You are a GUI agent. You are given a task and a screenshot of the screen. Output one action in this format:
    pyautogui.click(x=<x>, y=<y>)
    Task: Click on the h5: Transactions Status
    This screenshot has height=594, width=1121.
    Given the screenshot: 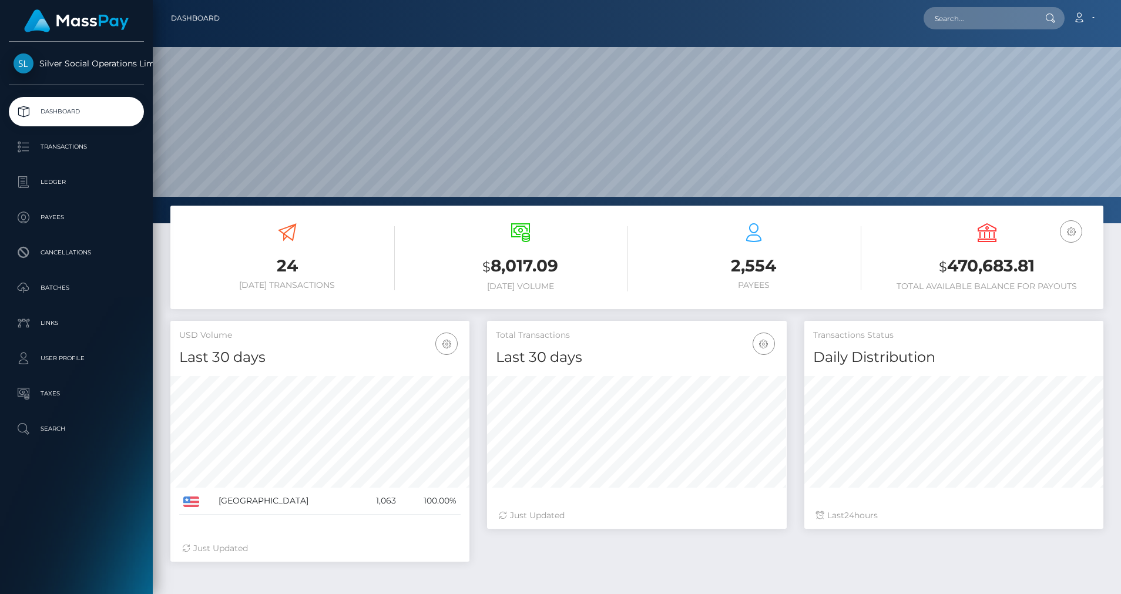 What is the action you would take?
    pyautogui.click(x=953, y=335)
    